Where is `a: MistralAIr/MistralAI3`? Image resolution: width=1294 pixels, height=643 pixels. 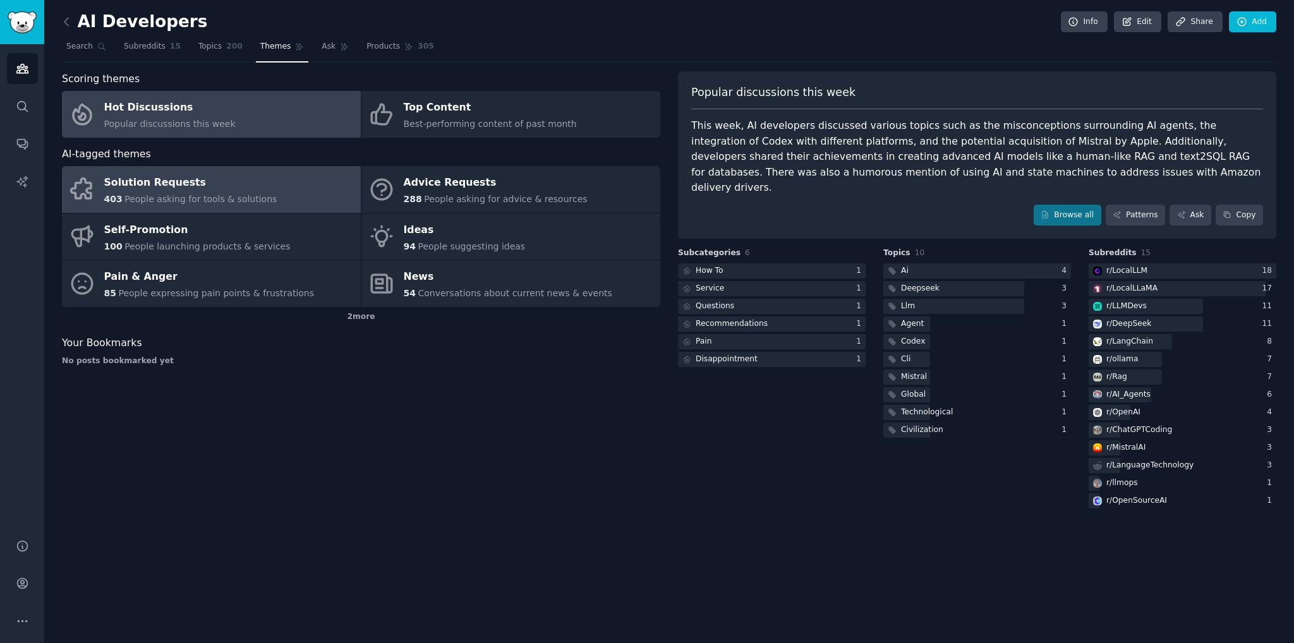 a: MistralAIr/MistralAI3 is located at coordinates (1183, 448).